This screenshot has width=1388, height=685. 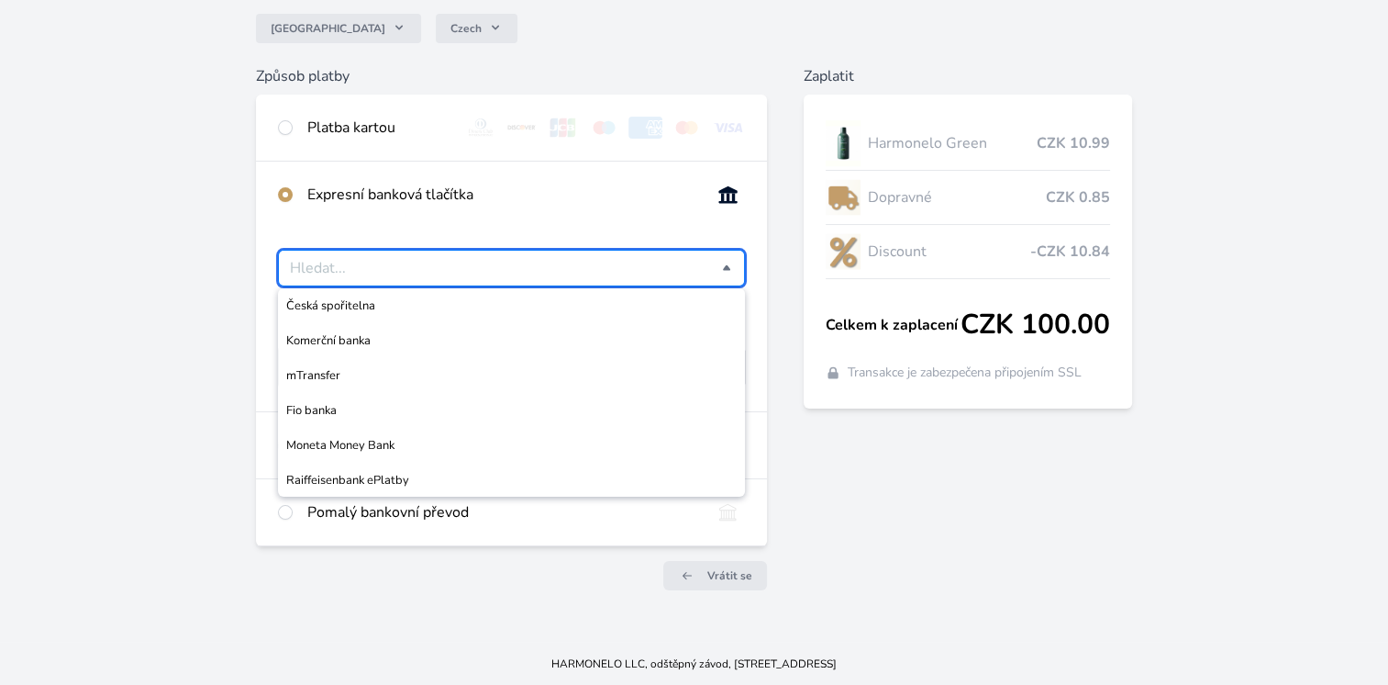 What do you see at coordinates (964, 373) in the screenshot?
I see `span: Transakce je zabezpečena připojením SSL` at bounding box center [964, 373].